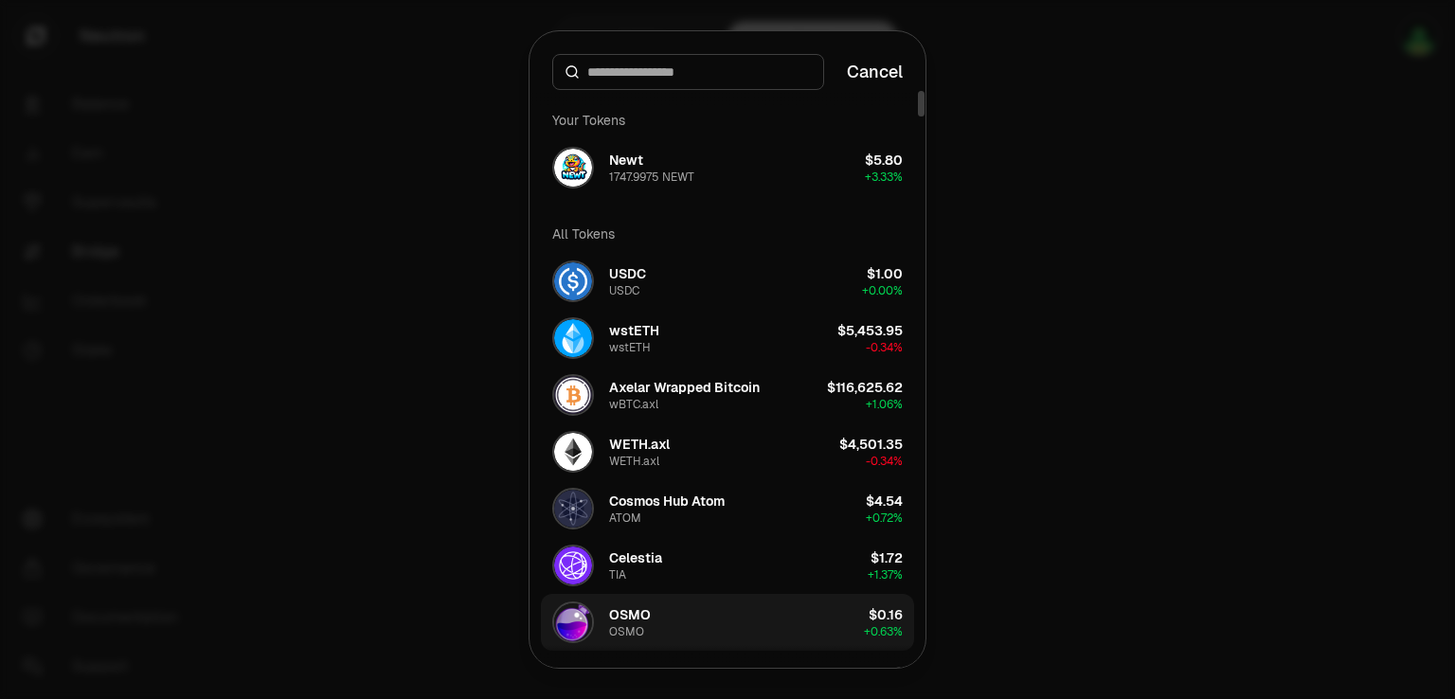 This screenshot has height=699, width=1455. I want to click on div: $0.16, so click(886, 615).